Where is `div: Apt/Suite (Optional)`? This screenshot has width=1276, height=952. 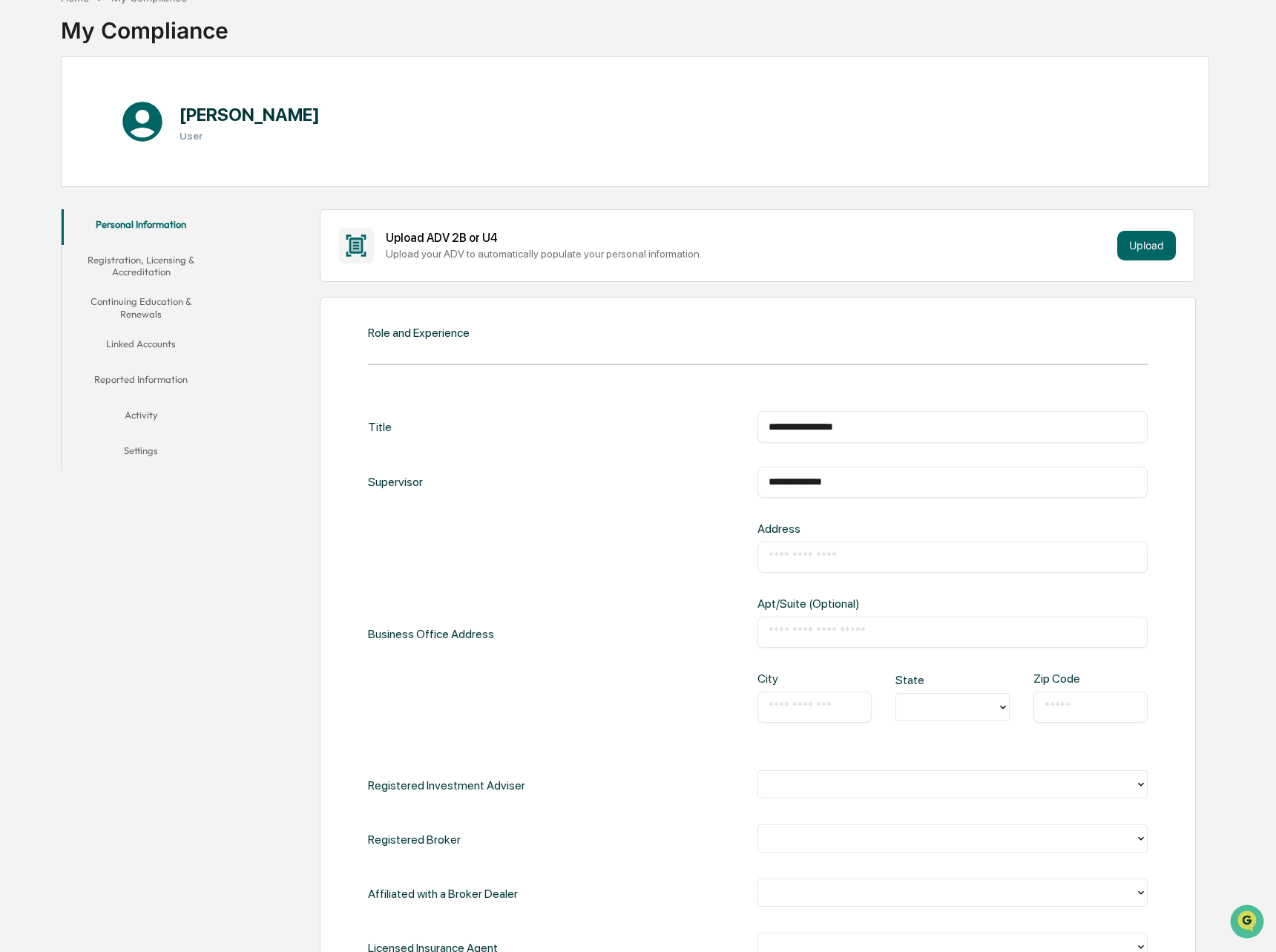
div: Apt/Suite (Optional) is located at coordinates (844, 603).